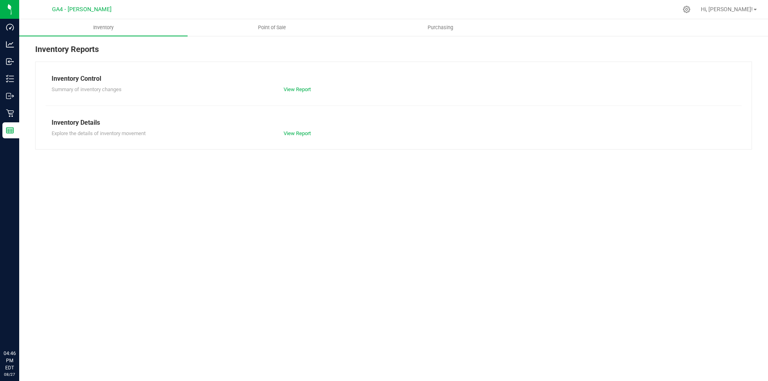 The width and height of the screenshot is (768, 381). Describe the element at coordinates (10, 113) in the screenshot. I see `inline-svg: Retail` at that location.